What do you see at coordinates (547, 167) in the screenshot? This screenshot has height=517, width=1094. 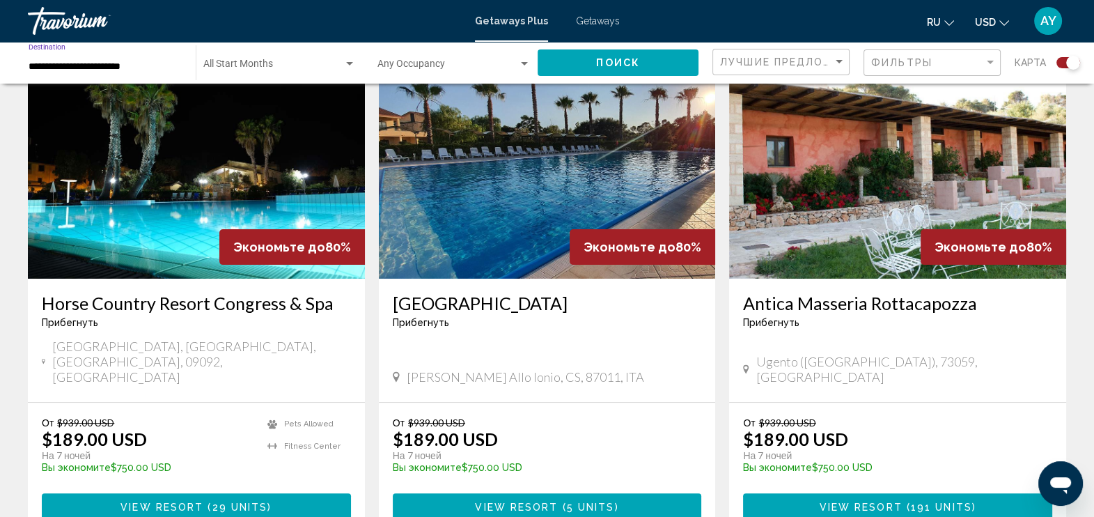 I see `img: ii_vao1.jpg` at bounding box center [547, 167].